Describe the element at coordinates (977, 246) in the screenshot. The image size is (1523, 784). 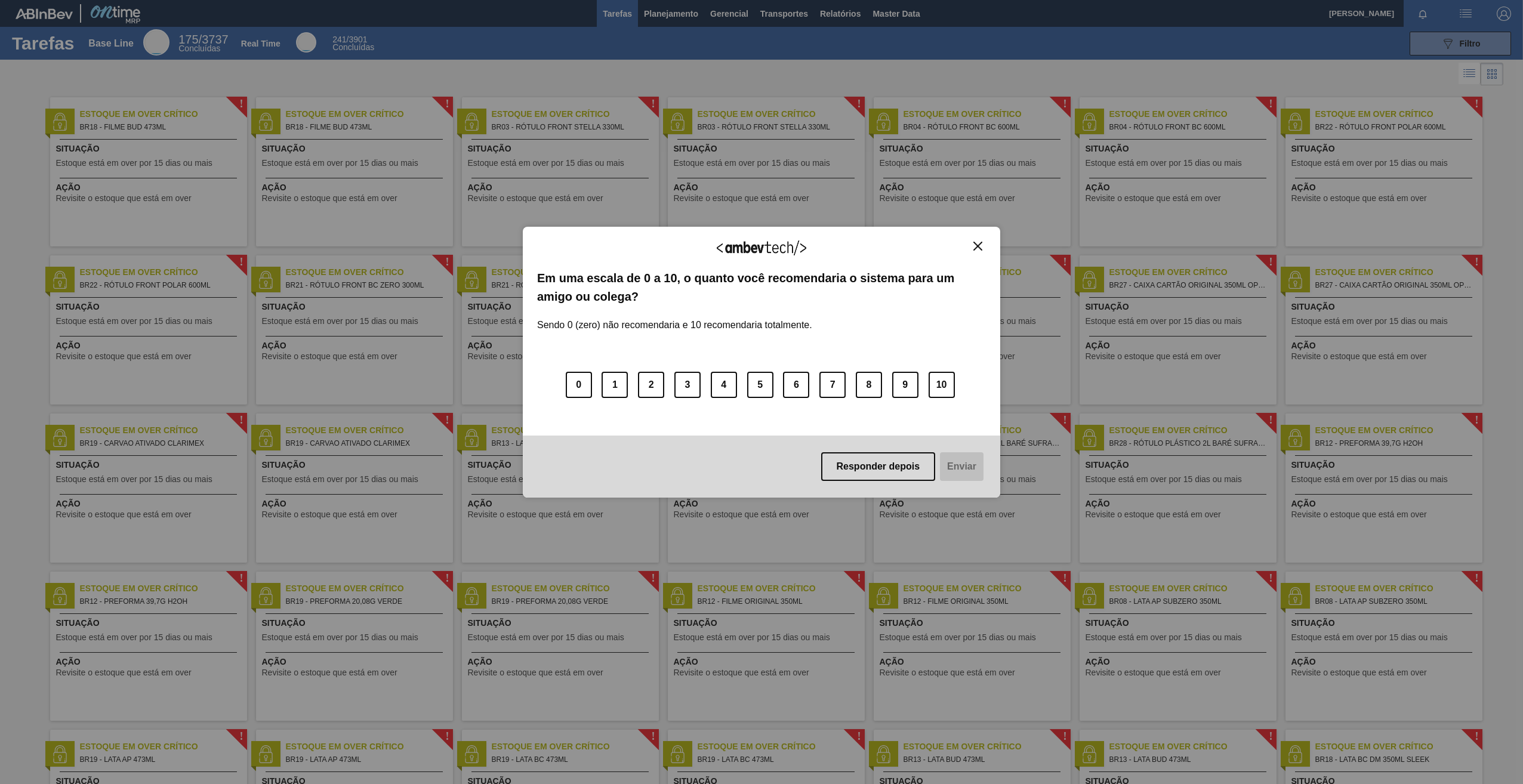
I see `button: Close` at that location.